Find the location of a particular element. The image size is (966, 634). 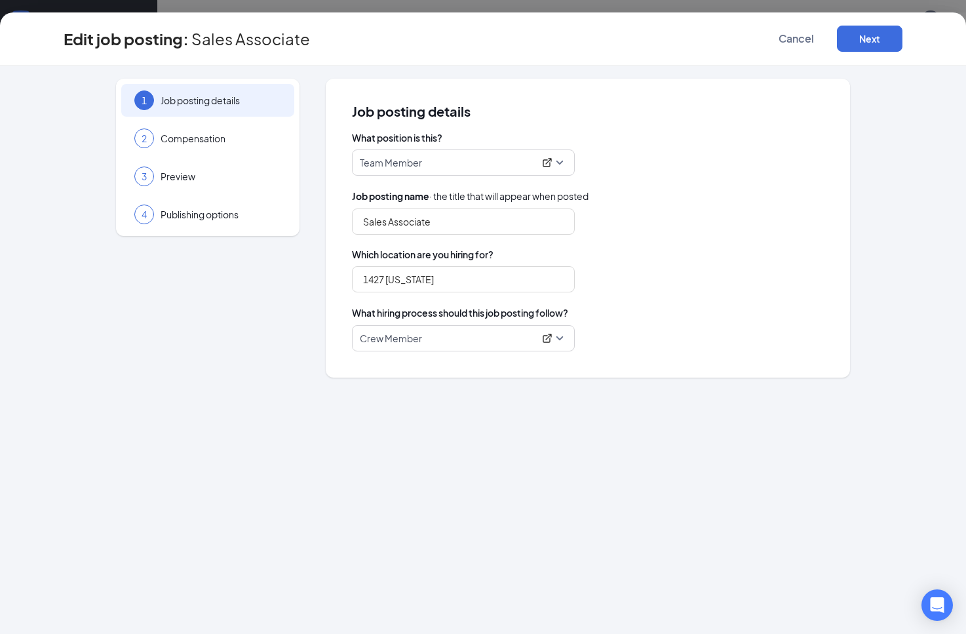

span: Which location are you hiring for? is located at coordinates (588, 254).